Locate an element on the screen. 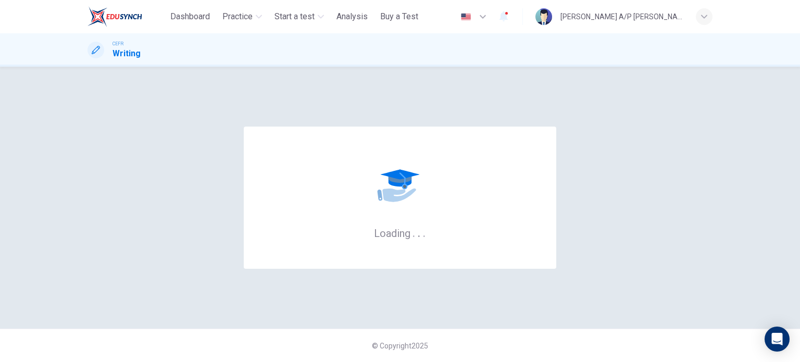 The height and width of the screenshot is (362, 800). a: Dashboard is located at coordinates (190, 17).